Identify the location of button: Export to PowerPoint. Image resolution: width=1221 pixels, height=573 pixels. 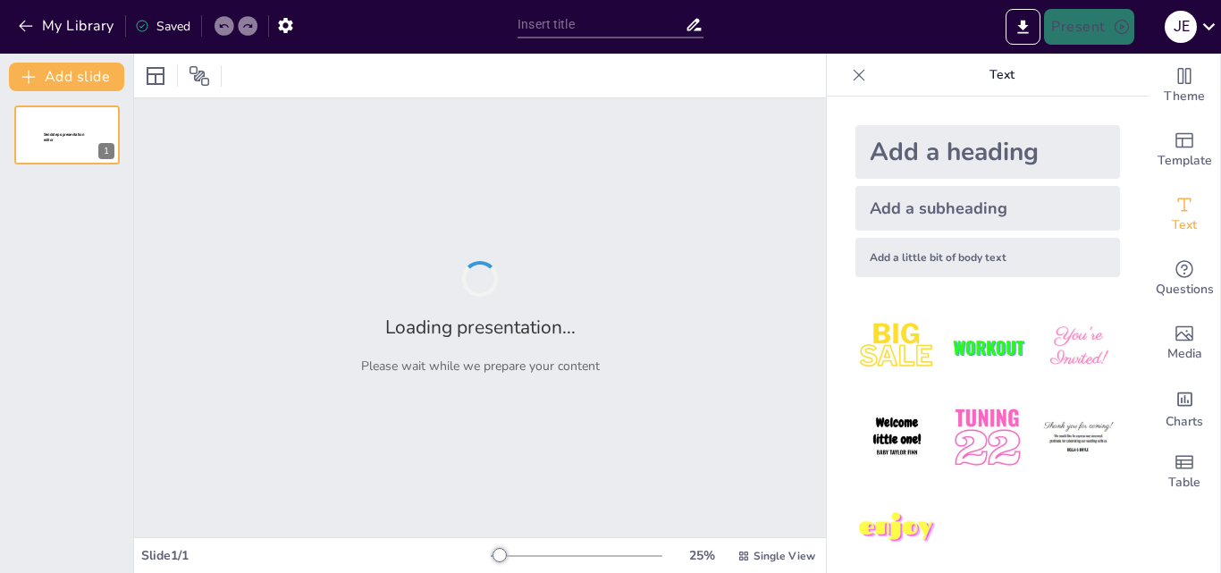
(1023, 27).